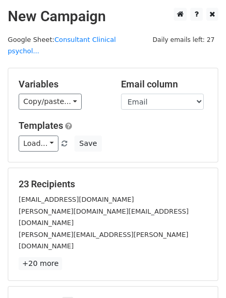  Describe the element at coordinates (184, 40) in the screenshot. I see `span: Daily emails left: 27` at that location.